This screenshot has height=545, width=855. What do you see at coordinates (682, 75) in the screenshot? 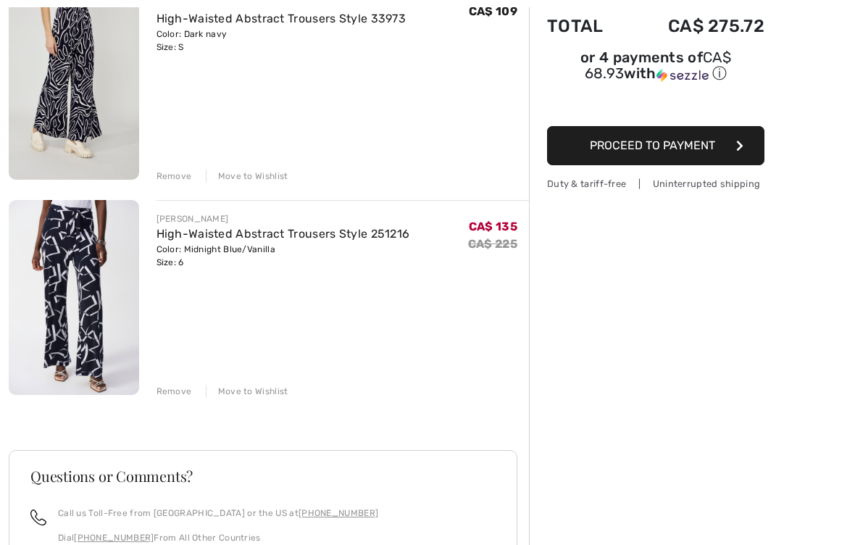
I see `img: Sezzle` at bounding box center [682, 75].